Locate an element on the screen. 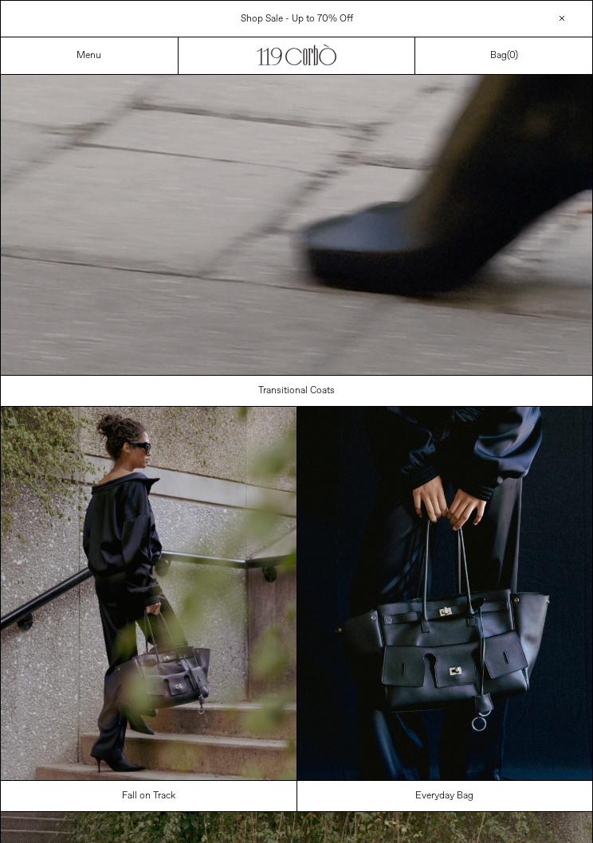  a: Your browser does not support the video tag. is located at coordinates (296, 373).